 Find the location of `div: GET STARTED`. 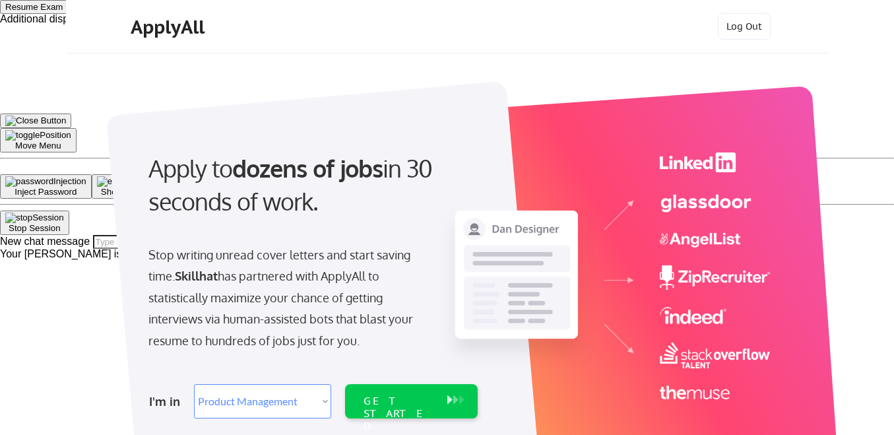

div: GET STARTED is located at coordinates (399, 414).